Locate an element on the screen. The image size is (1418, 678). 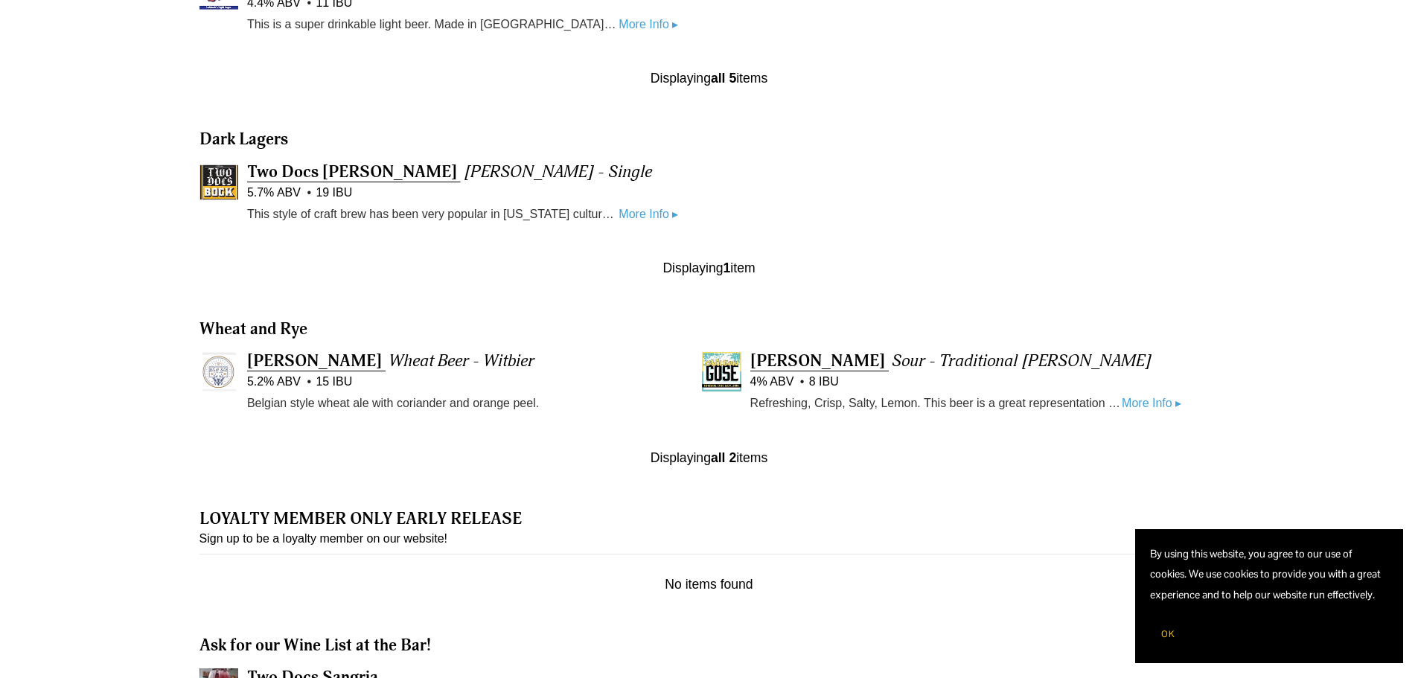
span: 5.2% ABV is located at coordinates (274, 382).